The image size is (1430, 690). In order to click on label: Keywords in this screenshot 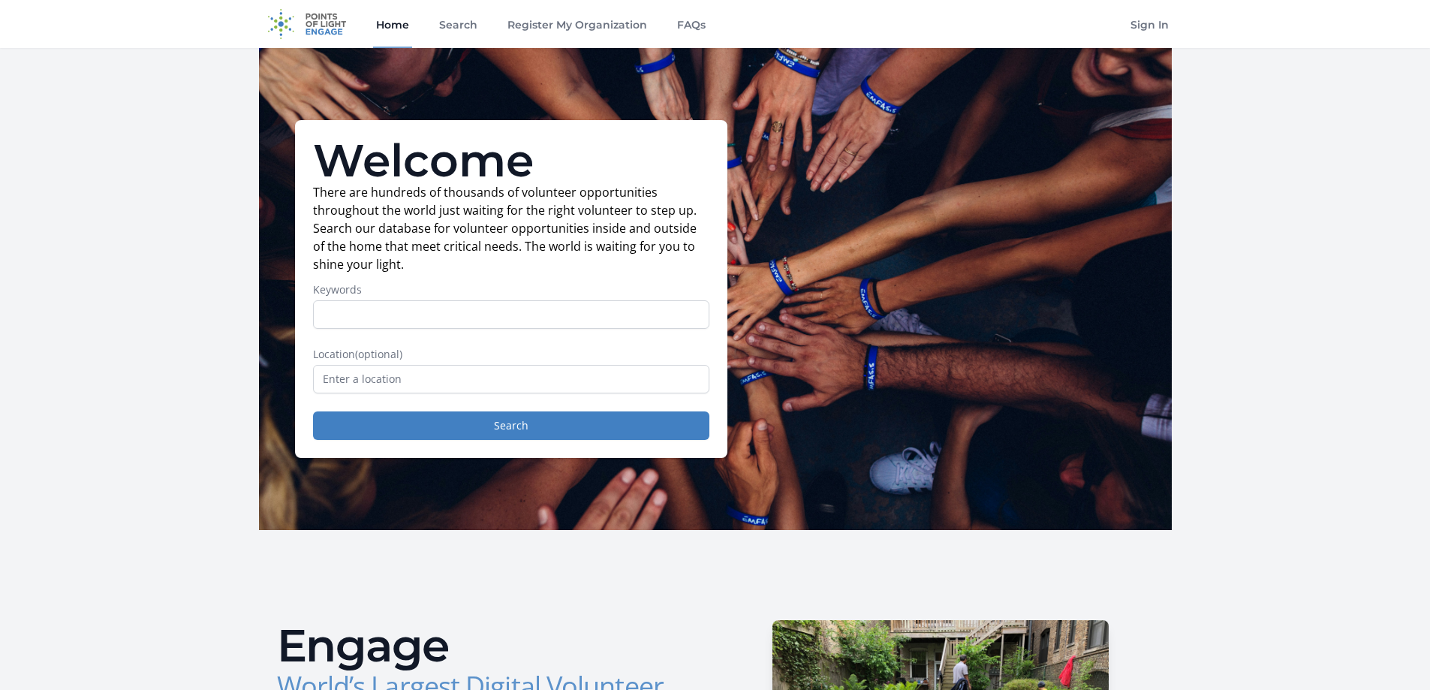, I will do `click(511, 290)`.